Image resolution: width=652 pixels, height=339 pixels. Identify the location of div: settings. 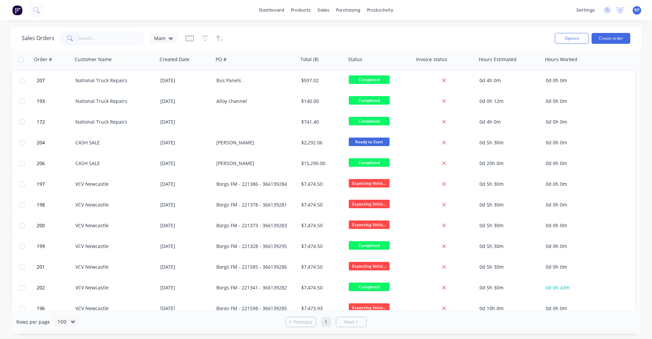
(586, 10).